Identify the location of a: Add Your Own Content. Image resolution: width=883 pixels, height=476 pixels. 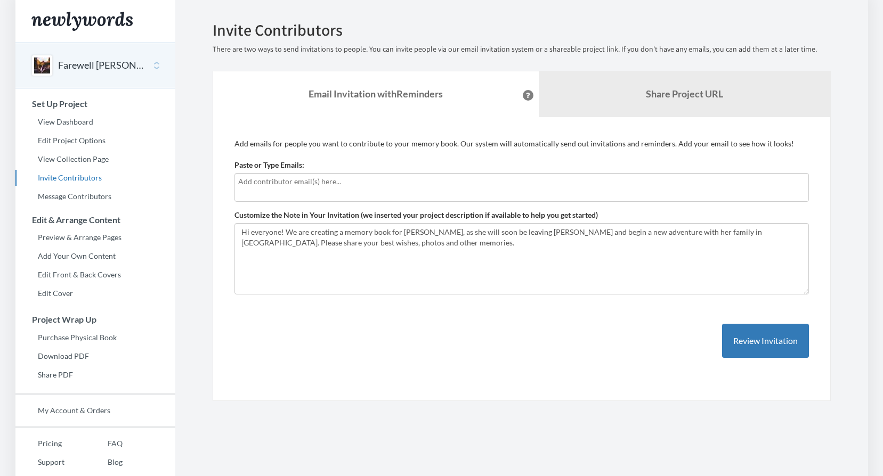
(95, 256).